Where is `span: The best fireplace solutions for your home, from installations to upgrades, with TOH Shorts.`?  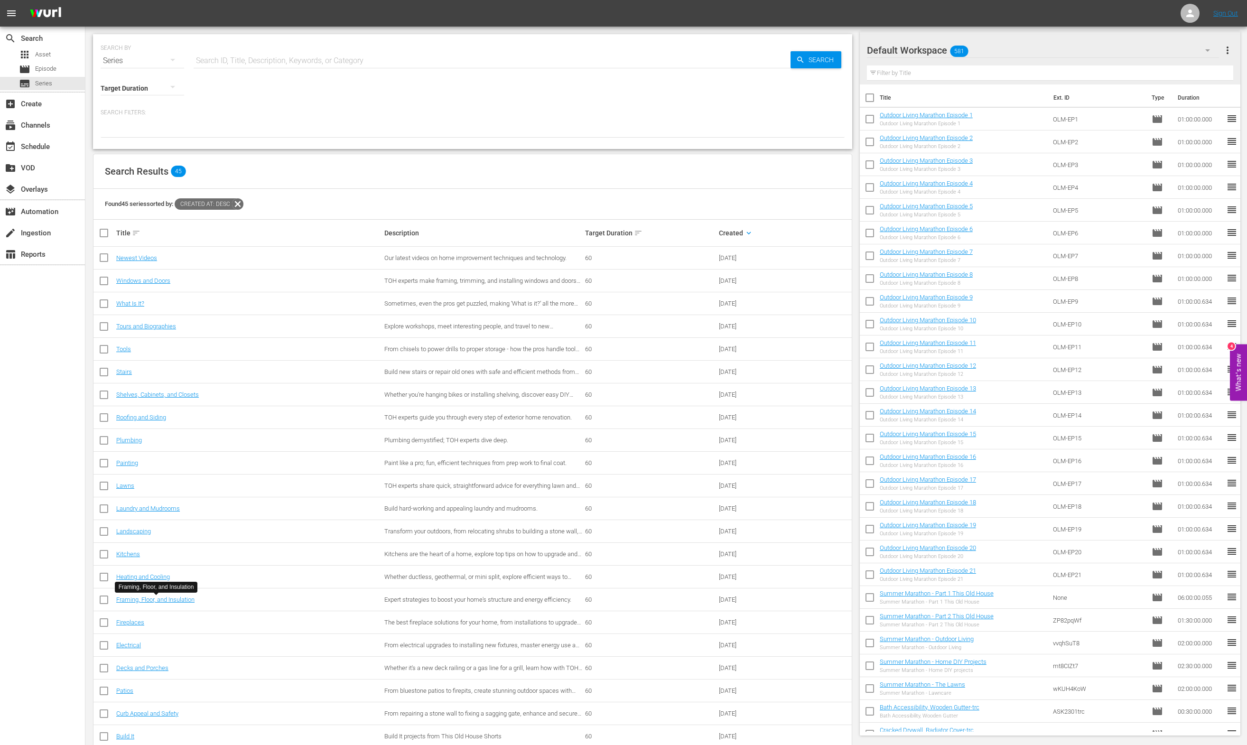 span: The best fireplace solutions for your home, from installations to upgrades, with TOH Shorts. is located at coordinates (483, 626).